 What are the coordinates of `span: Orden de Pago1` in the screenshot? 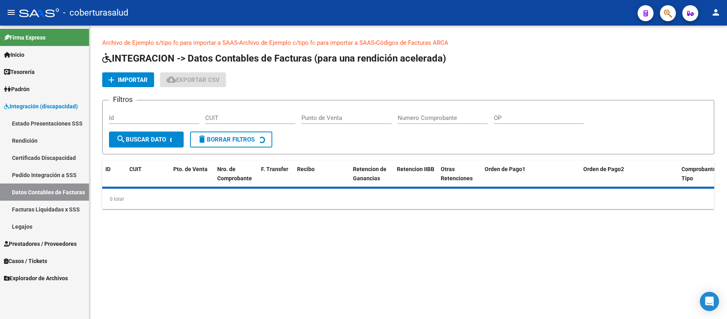 It's located at (505, 169).